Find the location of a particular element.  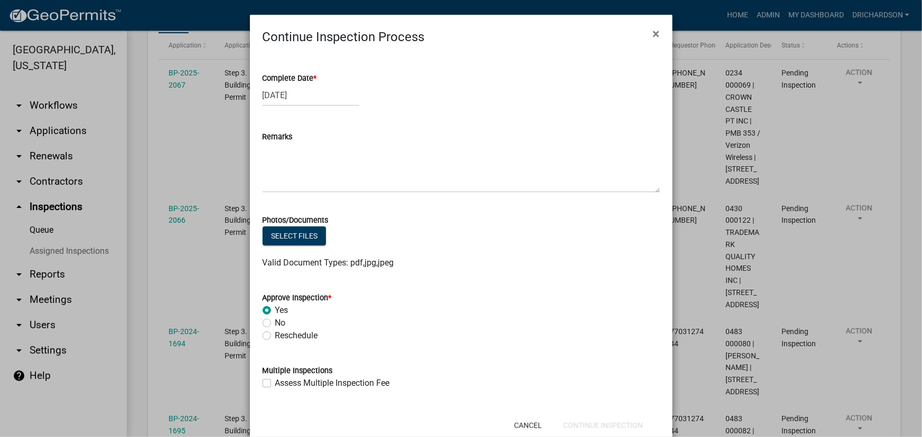

label: Complete Date is located at coordinates (290, 79).